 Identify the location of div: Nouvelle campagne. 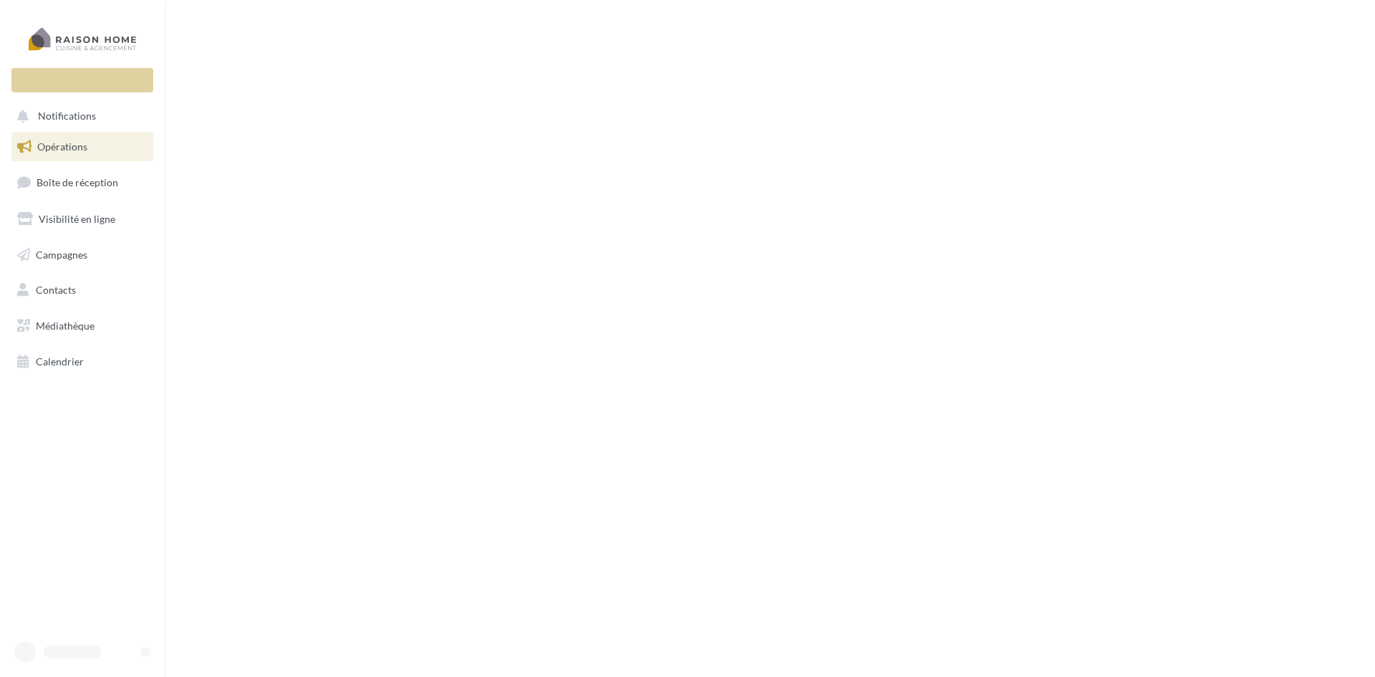
(82, 80).